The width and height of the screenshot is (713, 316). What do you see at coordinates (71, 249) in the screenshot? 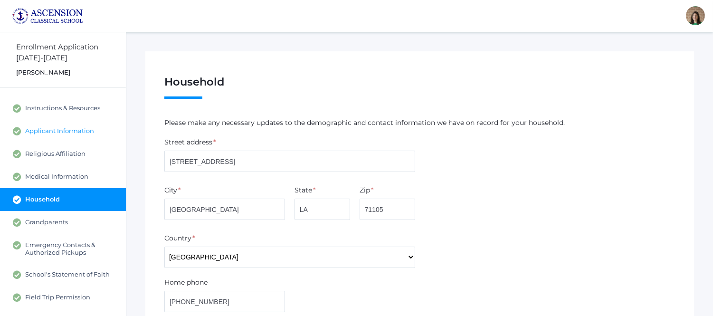
I see `span: Emergency Contacts & Authorized Pickups` at bounding box center [71, 249].